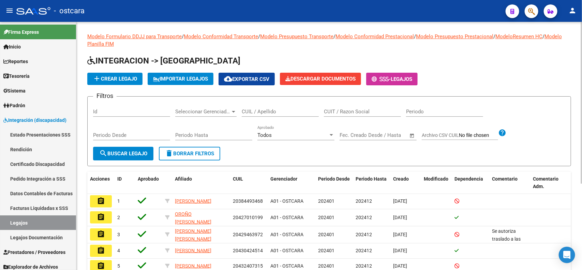 The image size is (582, 270). What do you see at coordinates (437, 183) in the screenshot?
I see `datatable-header-cell: Modificado` at bounding box center [437, 183].